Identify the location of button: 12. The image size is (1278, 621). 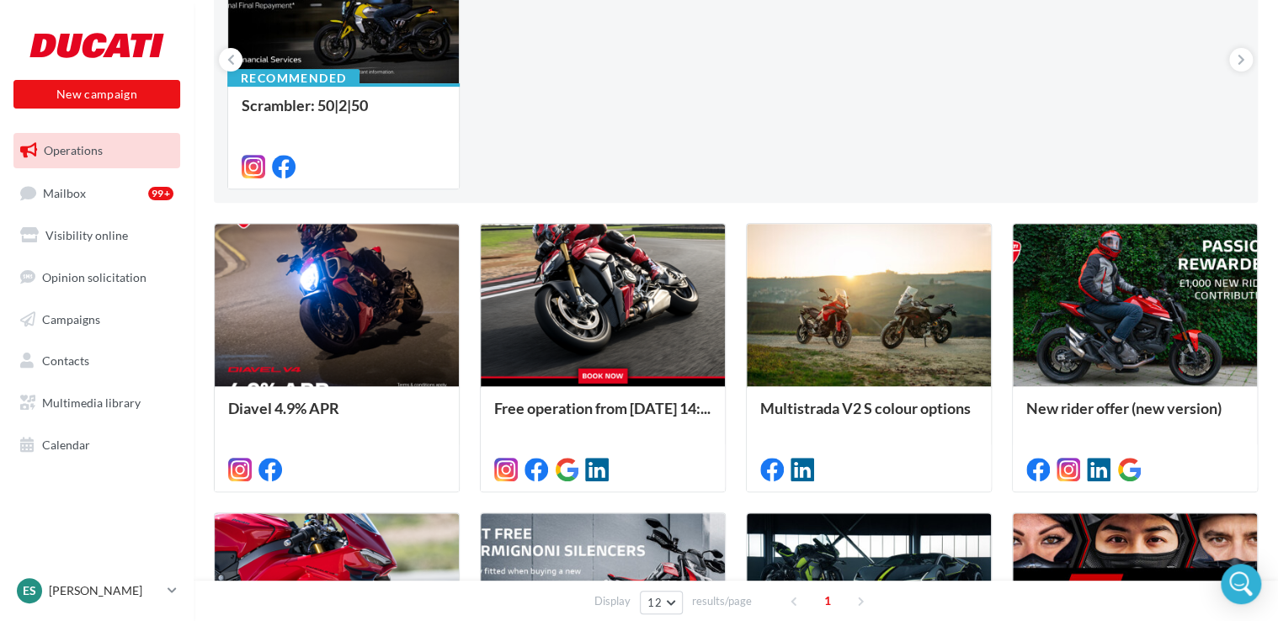
(661, 603).